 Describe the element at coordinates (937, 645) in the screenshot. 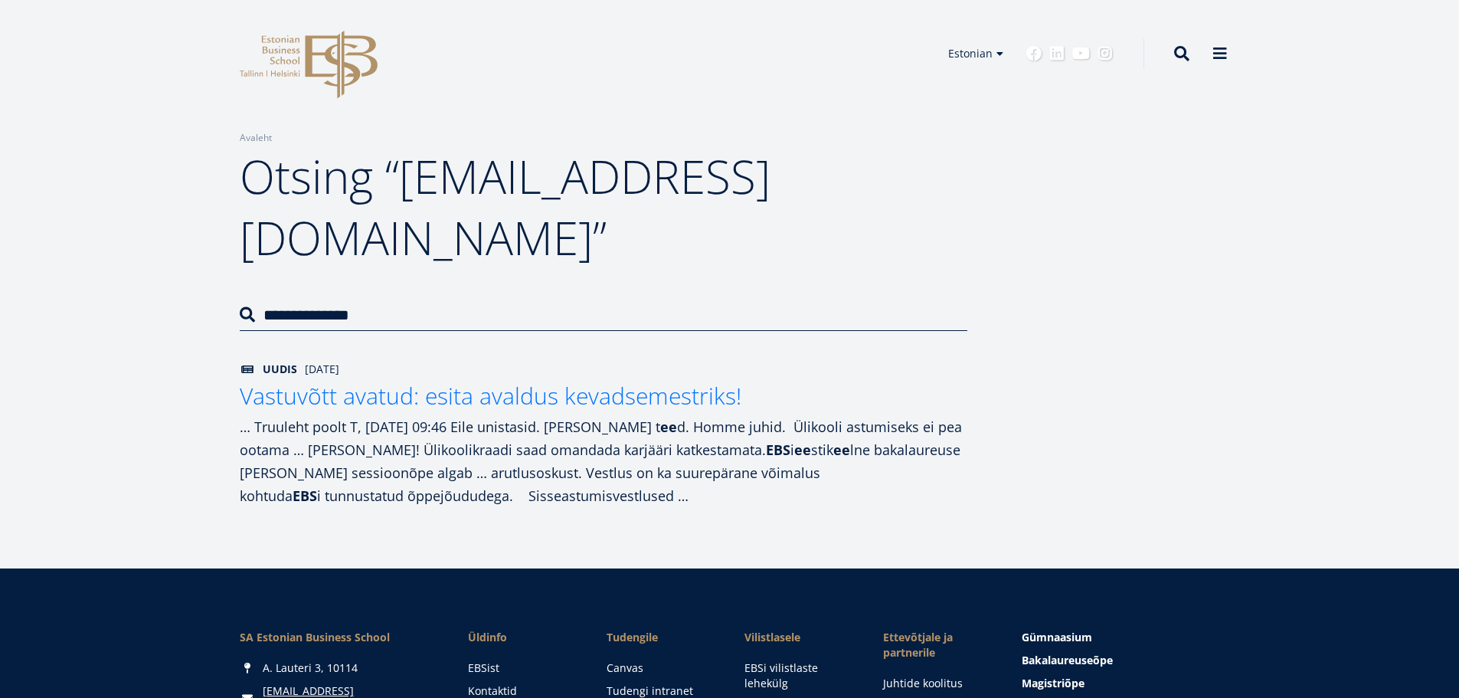

I see `span: Ettevõtjale ja partnerile` at that location.